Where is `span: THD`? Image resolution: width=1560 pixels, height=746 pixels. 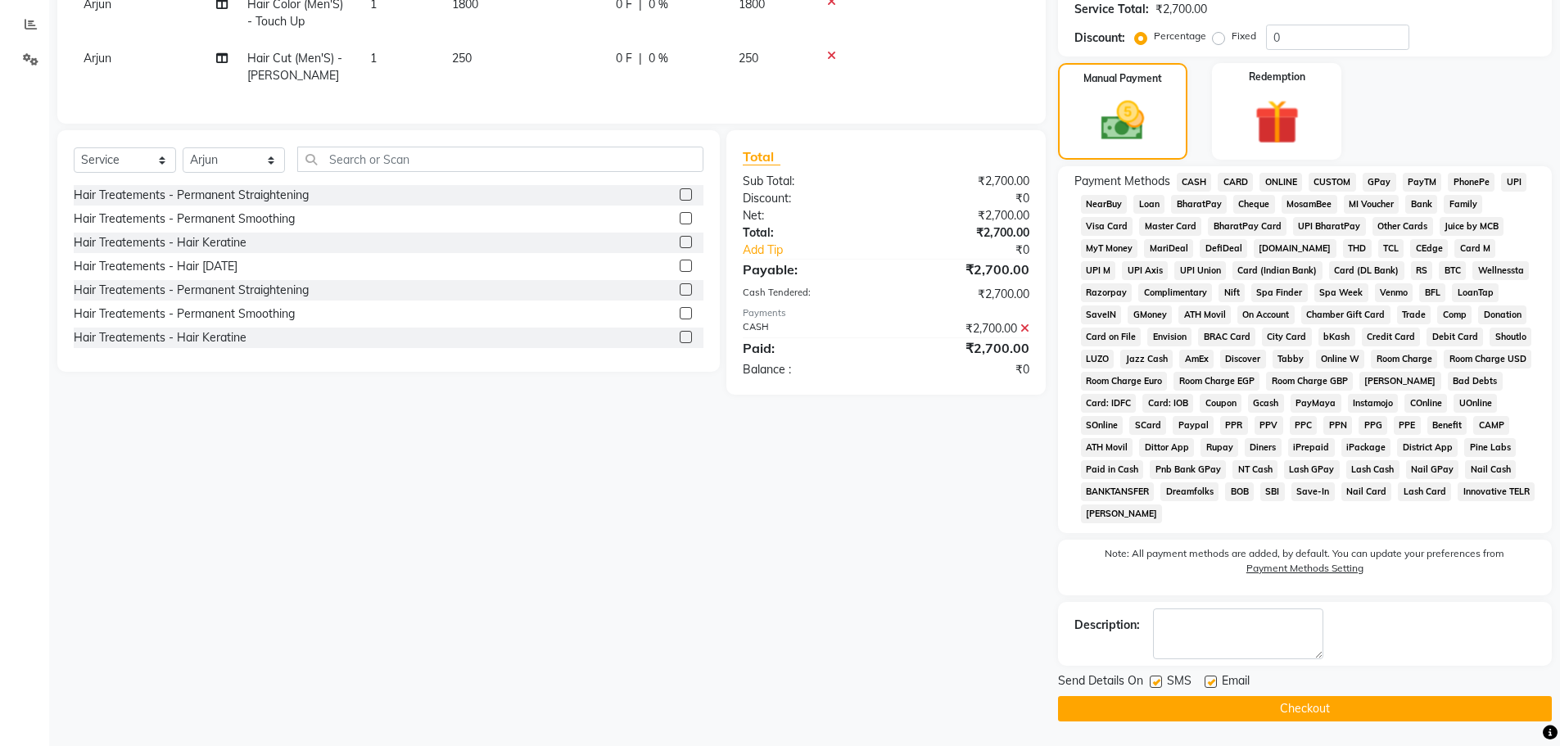 span: THD is located at coordinates (1357, 248).